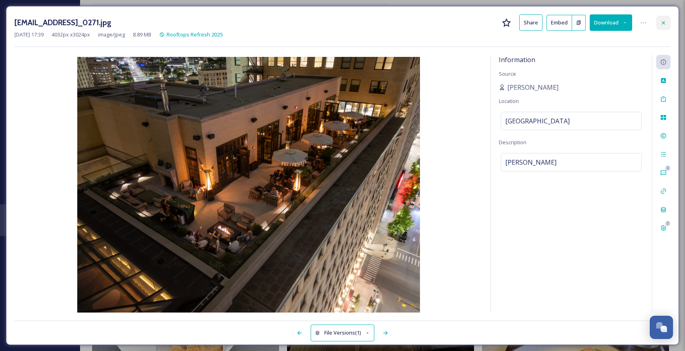 The image size is (685, 351). I want to click on span: 4032 px x 3024 px, so click(71, 34).